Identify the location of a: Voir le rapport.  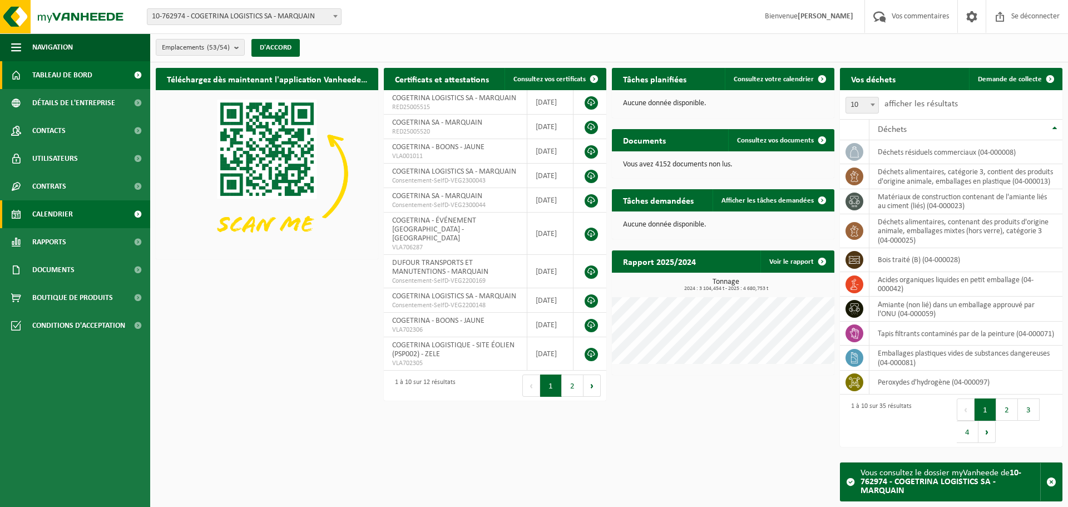
(796, 261).